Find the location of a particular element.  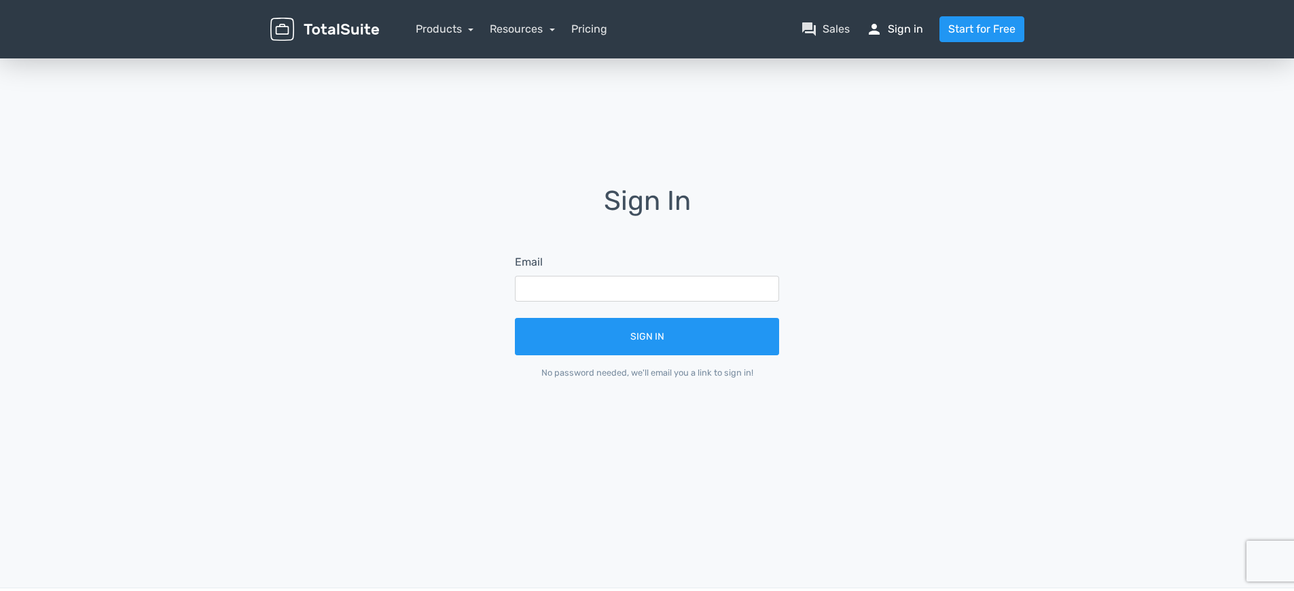

a: Products is located at coordinates (445, 29).